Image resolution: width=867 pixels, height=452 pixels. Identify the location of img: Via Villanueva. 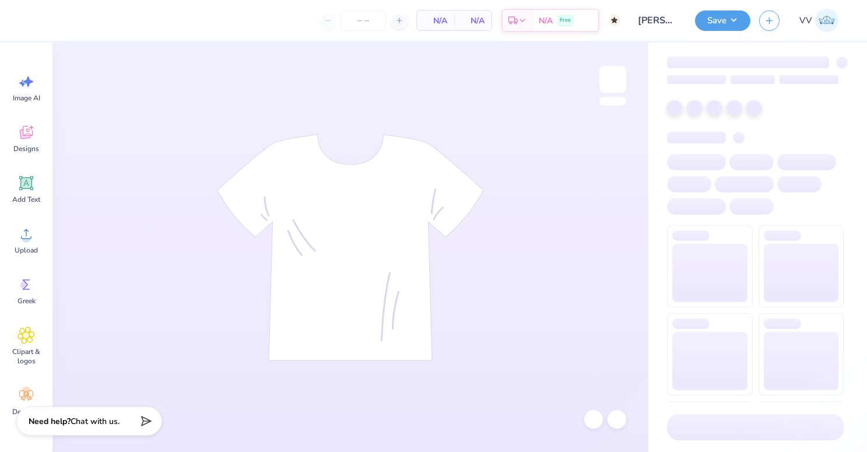
(827, 20).